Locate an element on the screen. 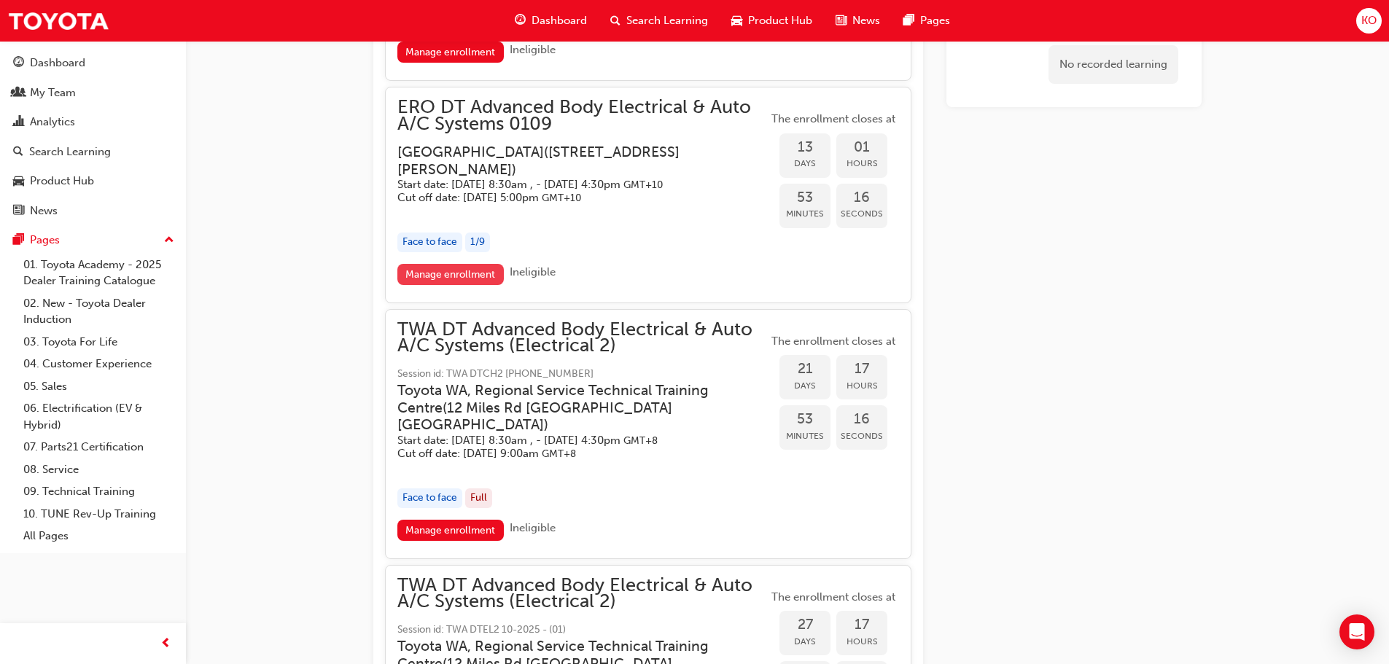 The image size is (1389, 664). a: pages-iconPages is located at coordinates (927, 20).